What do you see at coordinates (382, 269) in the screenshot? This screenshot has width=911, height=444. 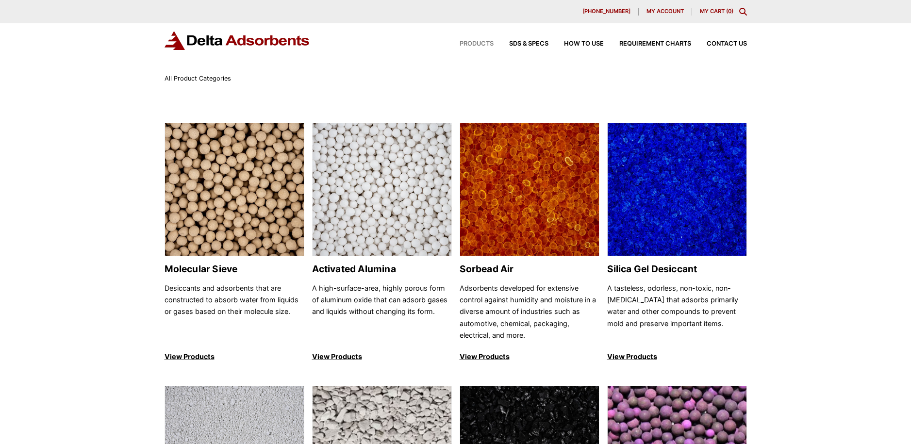 I see `h2: Activated Alumina` at bounding box center [382, 269].